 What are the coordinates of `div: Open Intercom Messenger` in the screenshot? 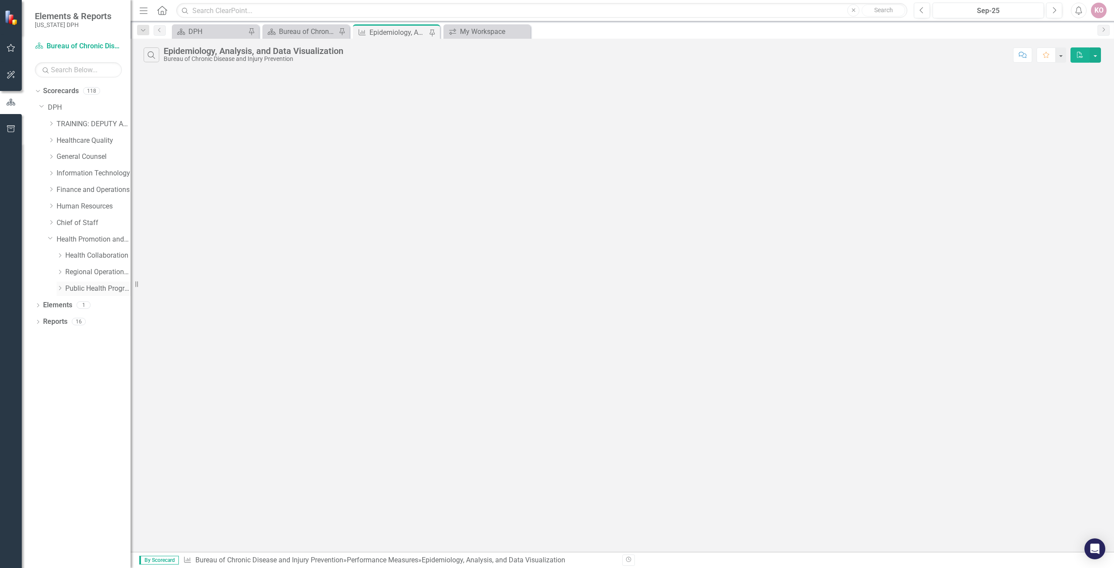 It's located at (1095, 549).